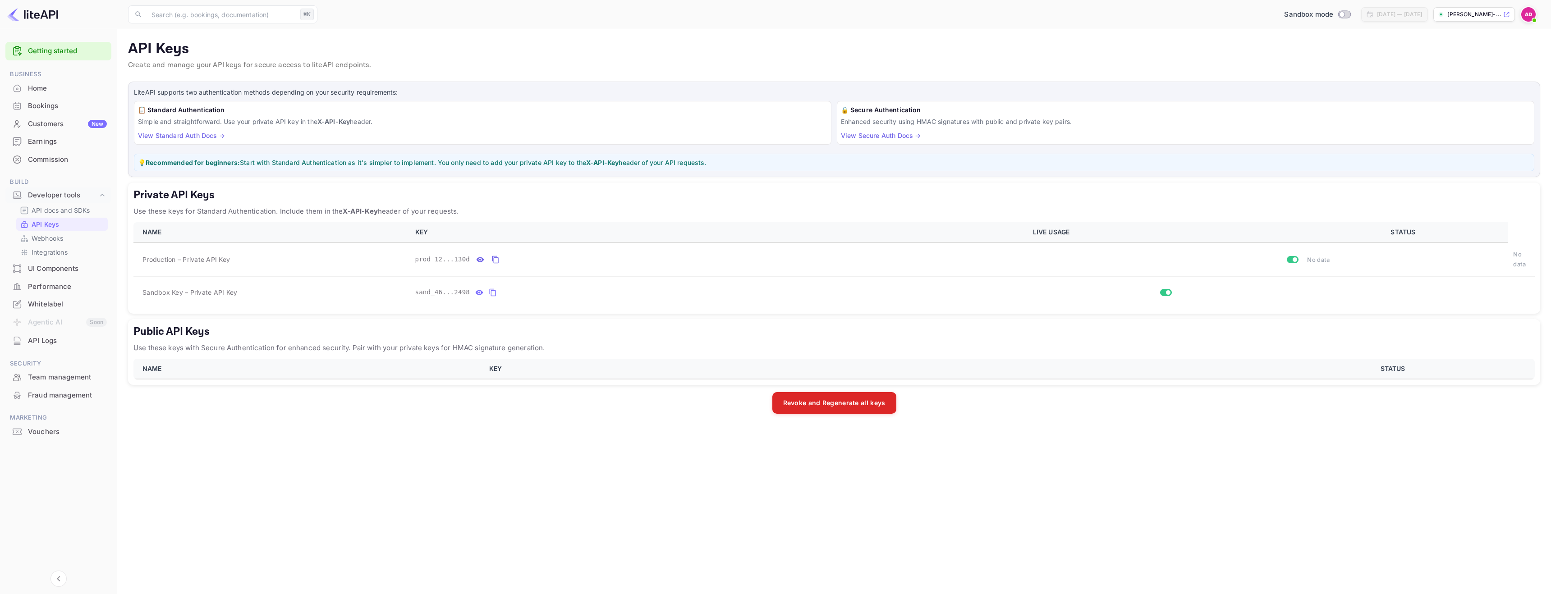 Image resolution: width=1551 pixels, height=594 pixels. Describe the element at coordinates (1185, 121) in the screenshot. I see `p: Enhanced security using HMAC signatures with public and private key pairs.` at that location.